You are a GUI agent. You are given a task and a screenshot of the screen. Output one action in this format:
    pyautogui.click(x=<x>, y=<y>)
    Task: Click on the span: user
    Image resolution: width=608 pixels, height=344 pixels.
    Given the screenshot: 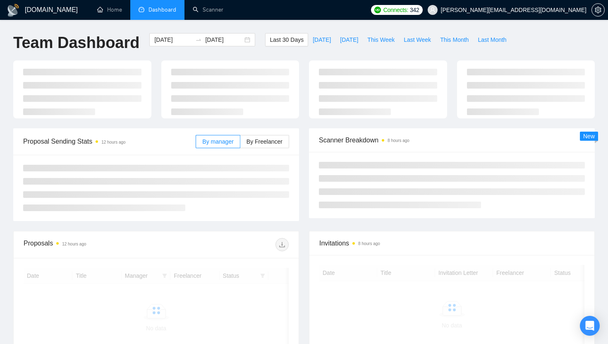 What is the action you would take?
    pyautogui.click(x=433, y=10)
    